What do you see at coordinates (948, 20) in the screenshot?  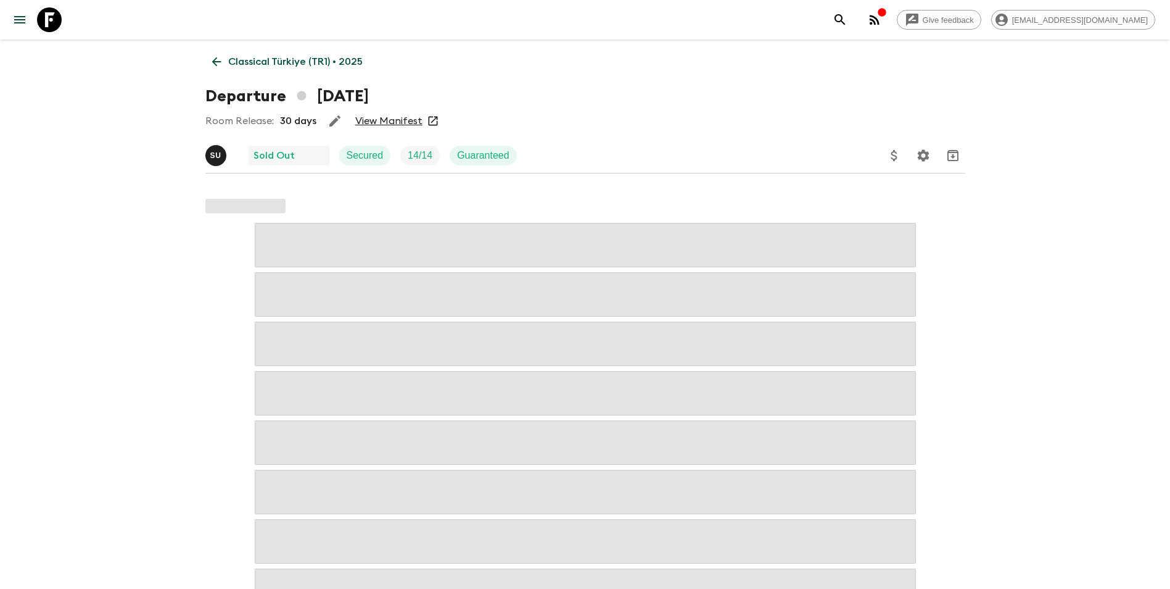 I see `span: Give feedback` at bounding box center [948, 20].